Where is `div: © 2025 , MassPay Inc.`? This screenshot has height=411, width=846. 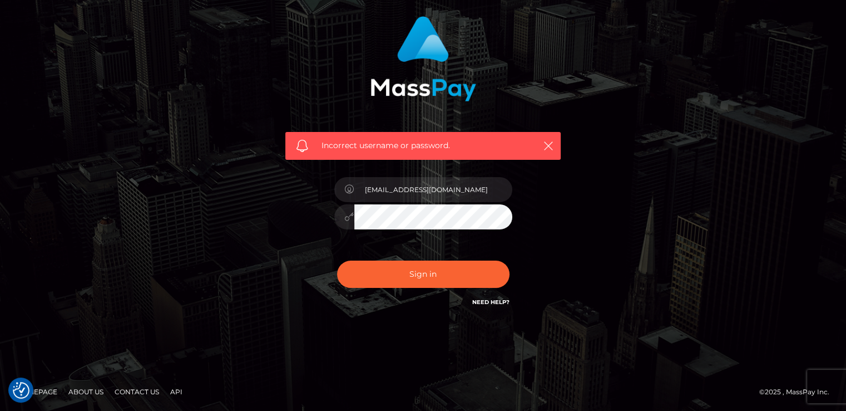
div: © 2025 , MassPay Inc. is located at coordinates (798, 392).